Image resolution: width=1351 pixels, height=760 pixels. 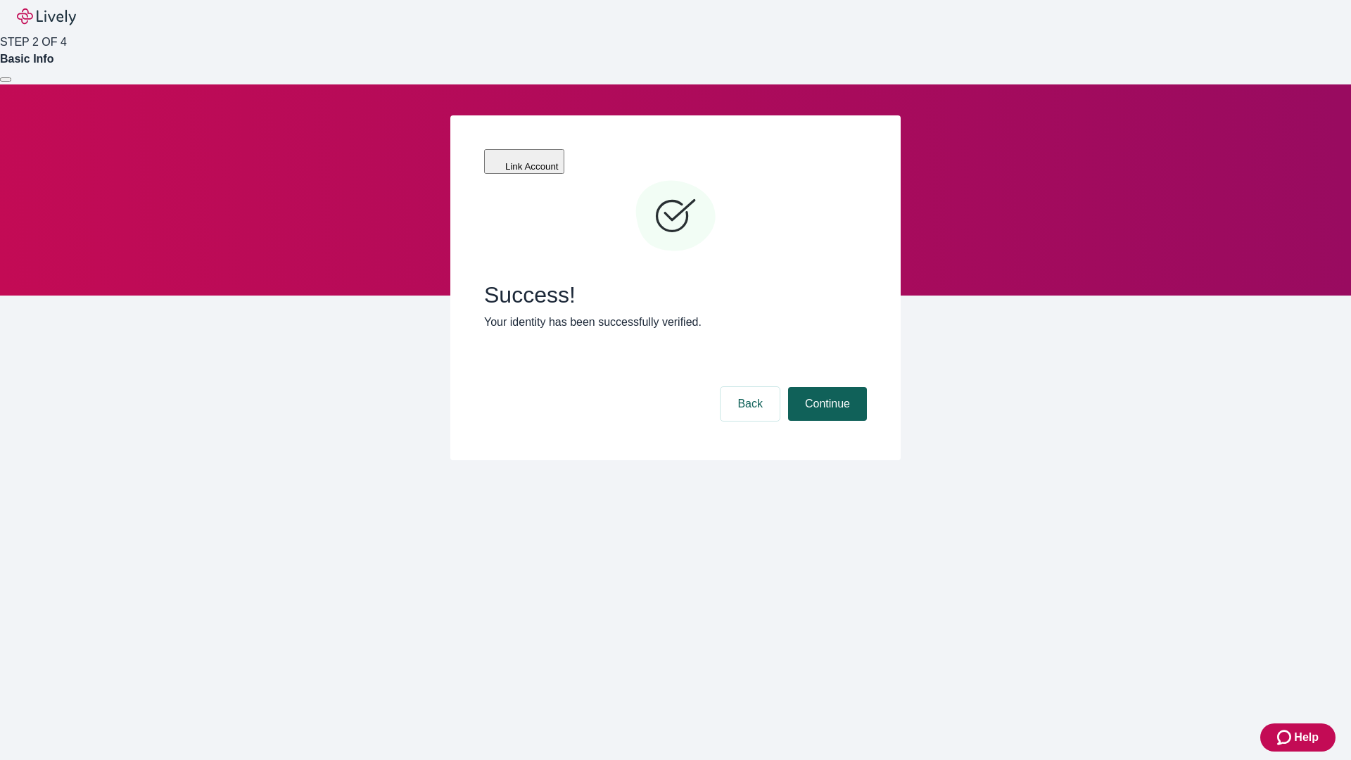 I want to click on button: Zendesk support iconHelp, so click(x=1298, y=738).